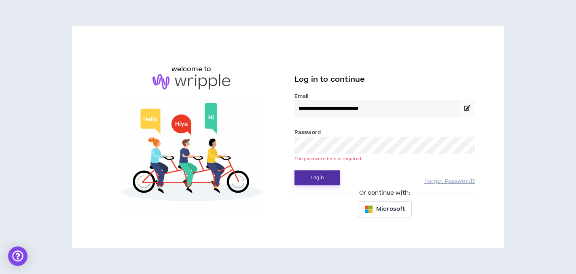  Describe the element at coordinates (191, 153) in the screenshot. I see `img: Welcome to Wripple` at that location.